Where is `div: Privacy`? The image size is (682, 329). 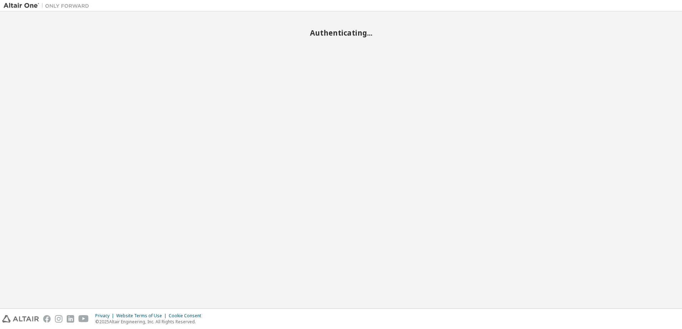
div: Privacy is located at coordinates (106, 316).